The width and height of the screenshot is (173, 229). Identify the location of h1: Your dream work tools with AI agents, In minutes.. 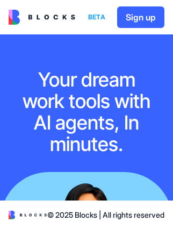
(86, 112).